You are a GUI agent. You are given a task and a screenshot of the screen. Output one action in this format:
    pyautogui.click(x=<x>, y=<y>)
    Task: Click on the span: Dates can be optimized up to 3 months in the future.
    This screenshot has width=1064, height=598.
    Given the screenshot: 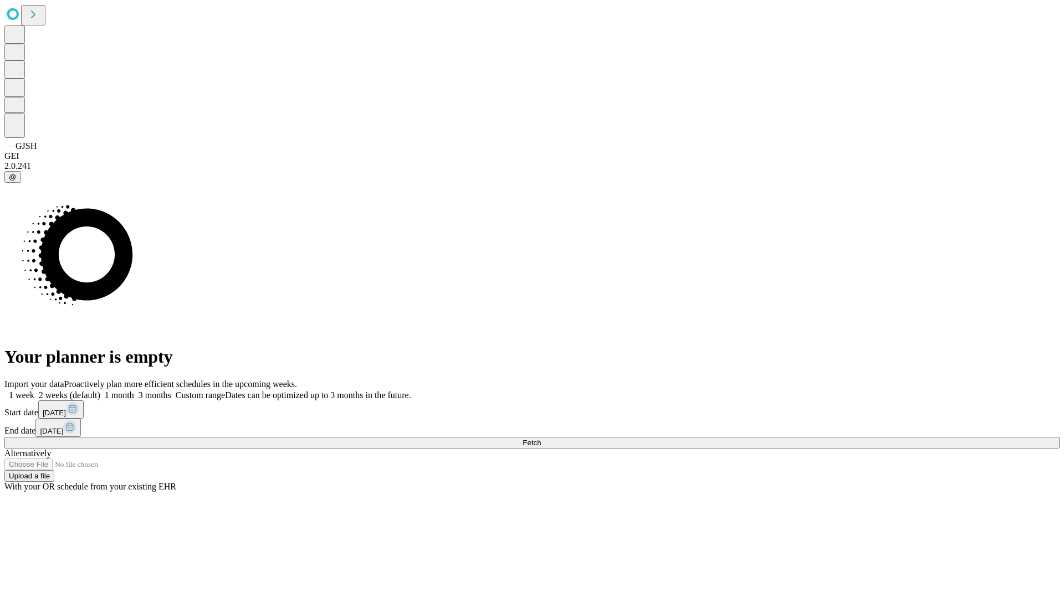 What is the action you would take?
    pyautogui.click(x=318, y=395)
    